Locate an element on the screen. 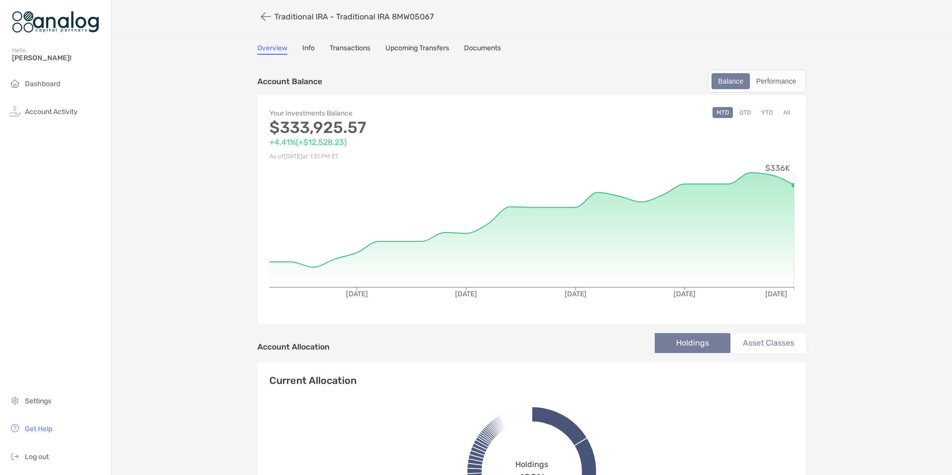  button: MTD is located at coordinates (723, 113).